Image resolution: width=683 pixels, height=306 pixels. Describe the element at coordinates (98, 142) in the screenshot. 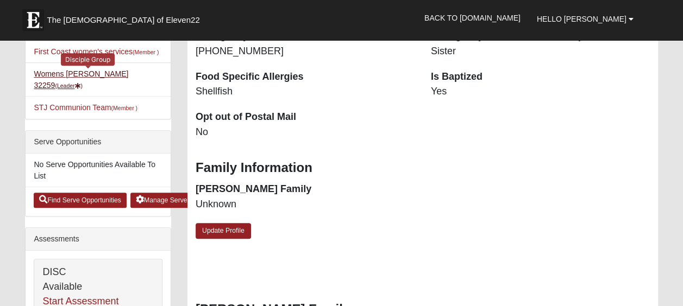

I see `div: Serve Opportunities` at that location.